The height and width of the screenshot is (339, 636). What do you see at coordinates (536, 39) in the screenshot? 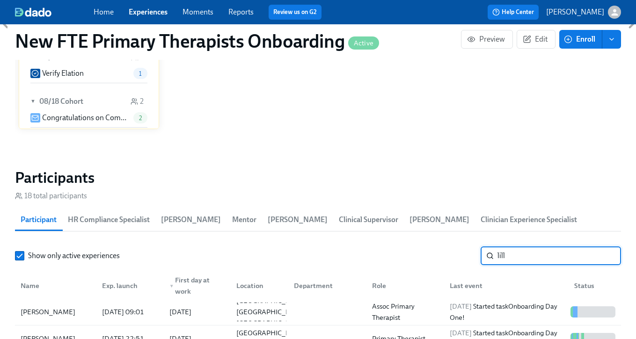
I see `span: Edit` at bounding box center [536, 39].